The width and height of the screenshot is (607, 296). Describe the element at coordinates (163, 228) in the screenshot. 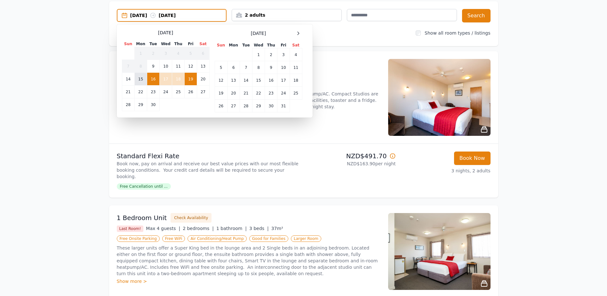

I see `span: Max 4 guests |` at that location.